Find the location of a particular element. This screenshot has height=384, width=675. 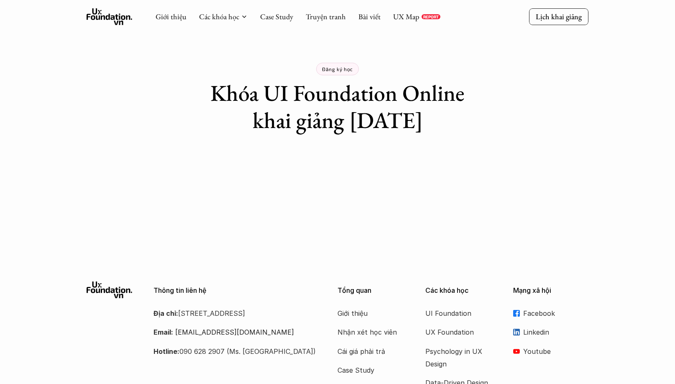

p: Facebook is located at coordinates (556, 313).